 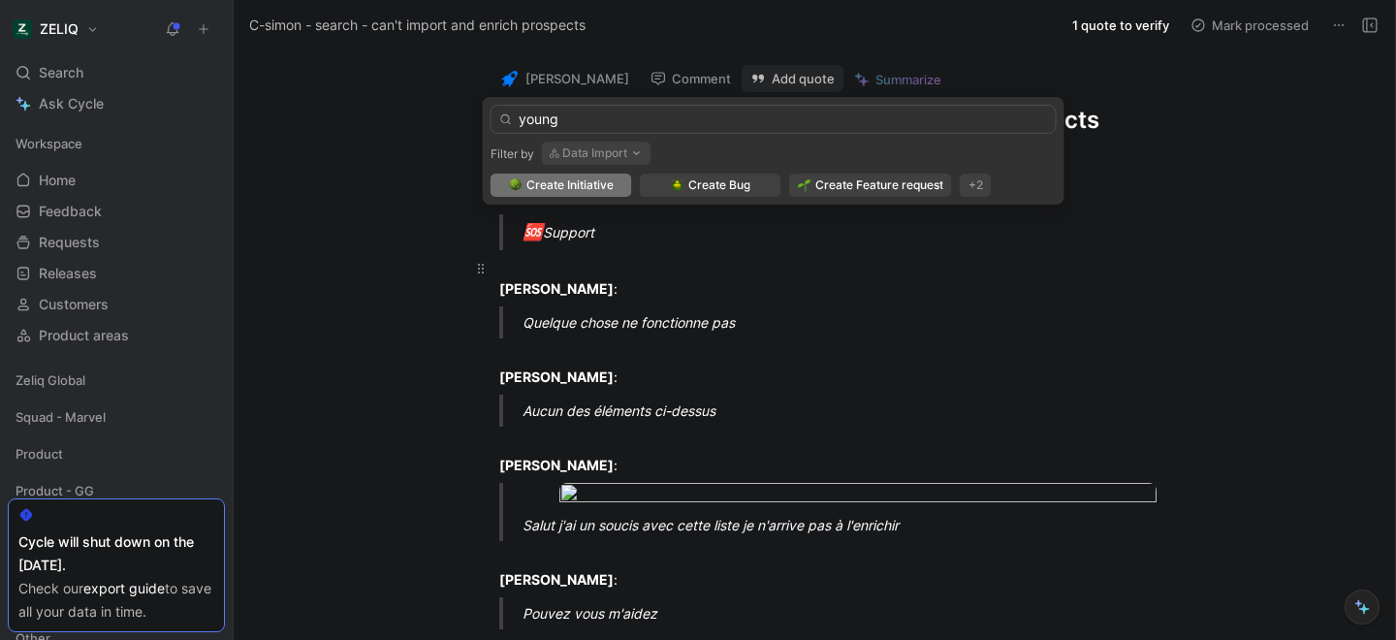 I want to click on span: Create Bug, so click(x=719, y=185).